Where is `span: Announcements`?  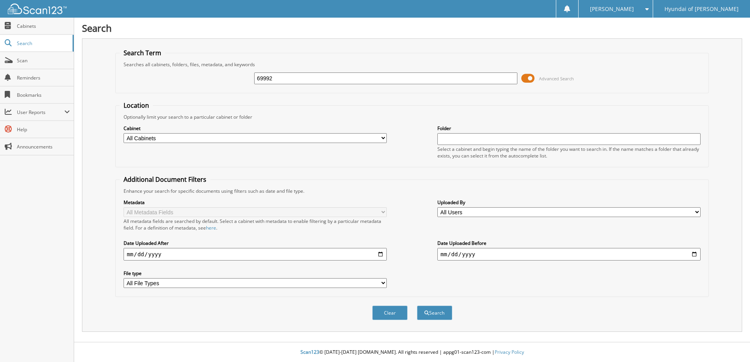
span: Announcements is located at coordinates (43, 147).